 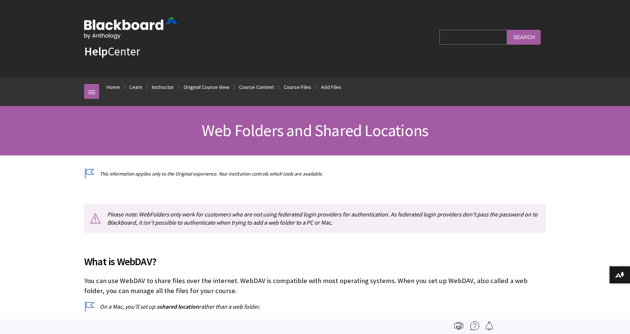 What do you see at coordinates (459, 326) in the screenshot?
I see `img: Print` at bounding box center [459, 326].